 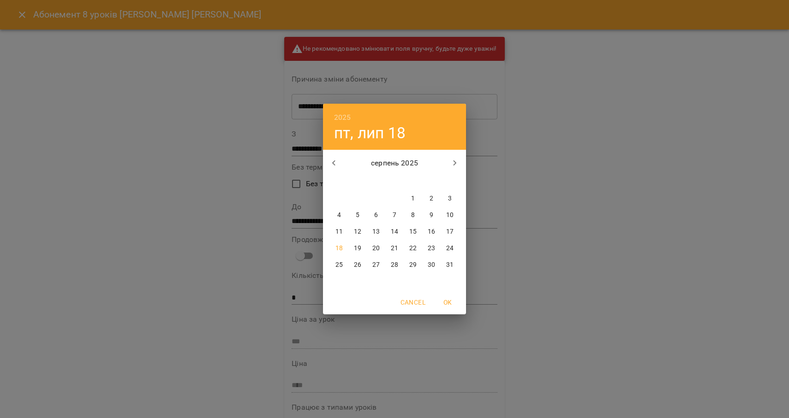 I want to click on p: 6, so click(x=376, y=215).